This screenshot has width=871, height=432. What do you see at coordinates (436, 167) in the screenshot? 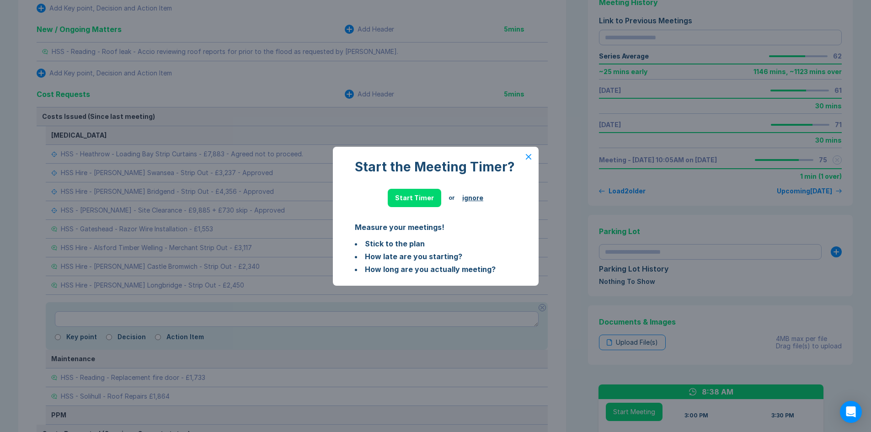
I see `div: Start the Meeting Timer?` at bounding box center [436, 167].